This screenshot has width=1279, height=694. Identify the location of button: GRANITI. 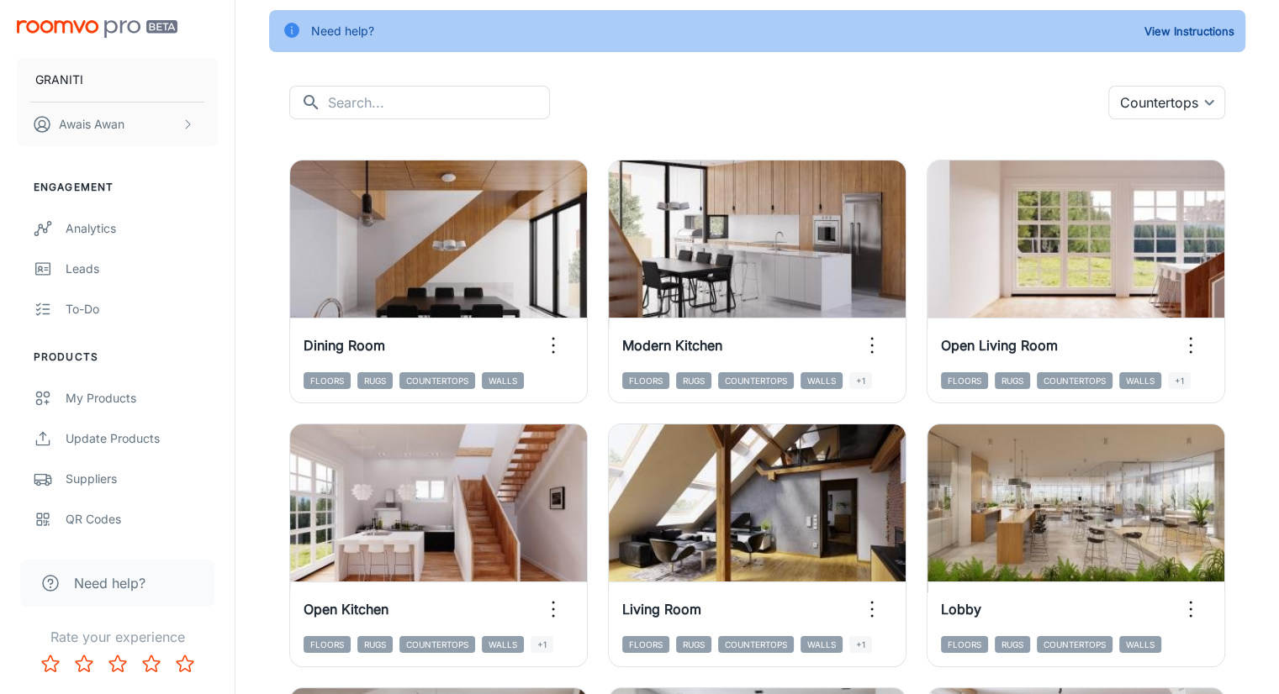
(117, 80).